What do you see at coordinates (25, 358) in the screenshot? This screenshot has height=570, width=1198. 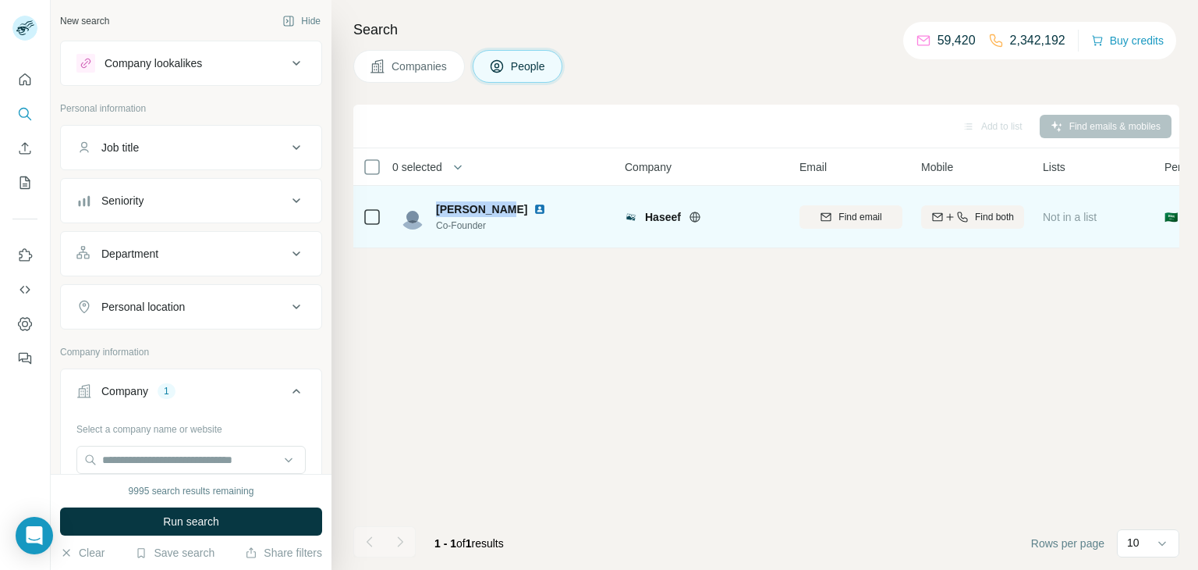 I see `button: Feedback` at bounding box center [25, 358].